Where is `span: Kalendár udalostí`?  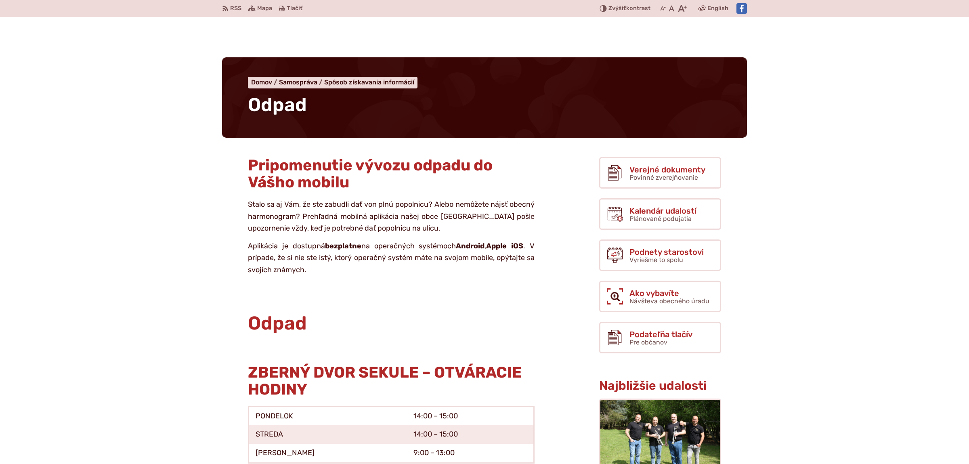
span: Kalendár udalostí is located at coordinates (663, 211).